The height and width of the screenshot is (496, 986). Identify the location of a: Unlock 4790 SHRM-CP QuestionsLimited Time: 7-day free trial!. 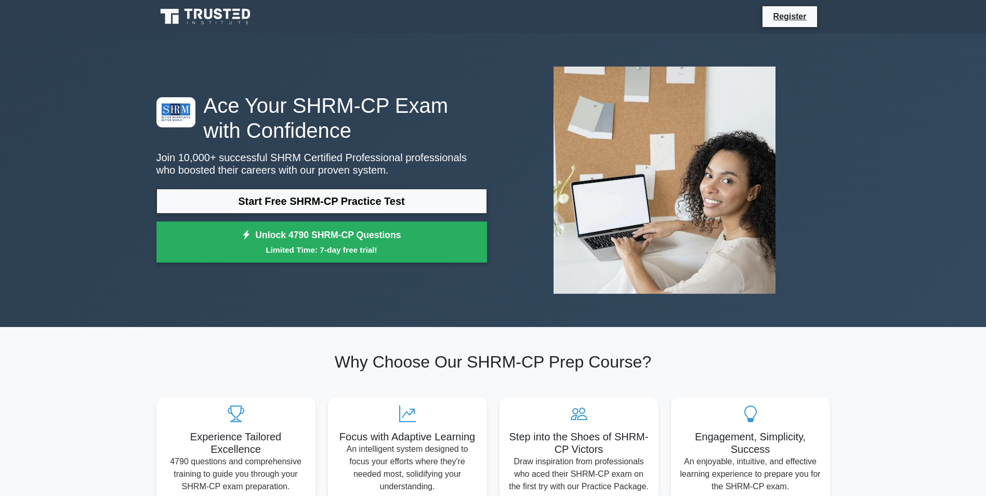
(322, 242).